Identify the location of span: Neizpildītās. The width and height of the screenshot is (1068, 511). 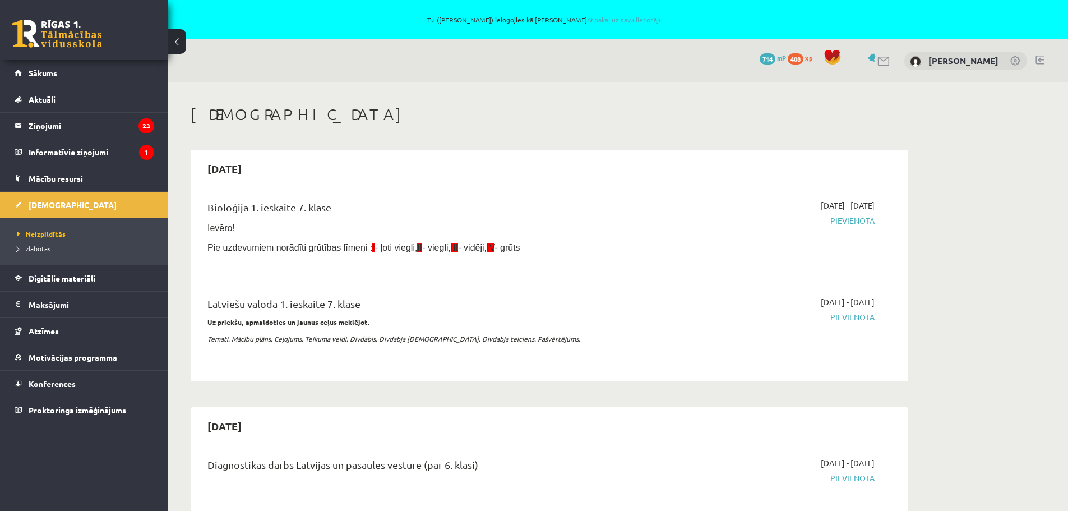
(41, 234).